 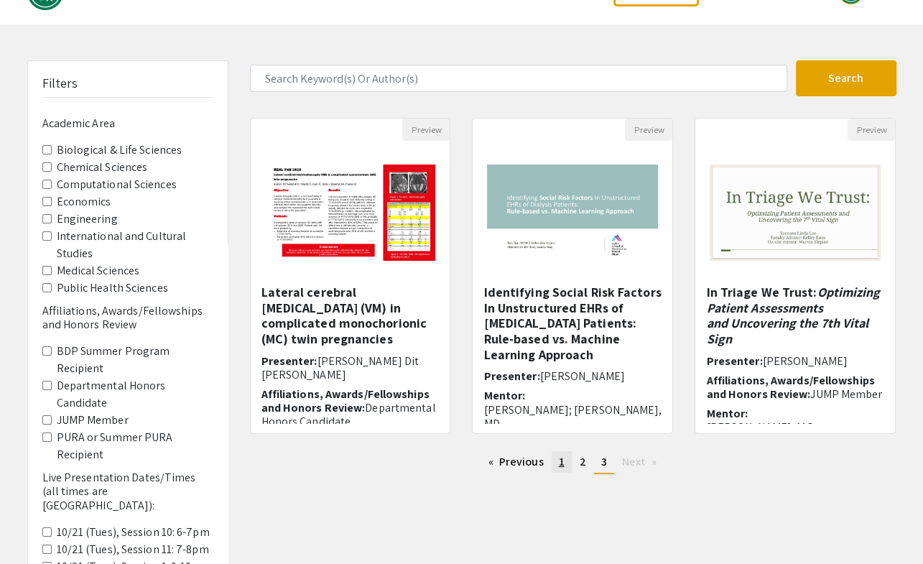 What do you see at coordinates (572, 276) in the screenshot?
I see `div: Open Presentation <p><span style="background-color: transparent; color: rgb(0, 0, 0);">Identifyin...` at bounding box center [572, 276].